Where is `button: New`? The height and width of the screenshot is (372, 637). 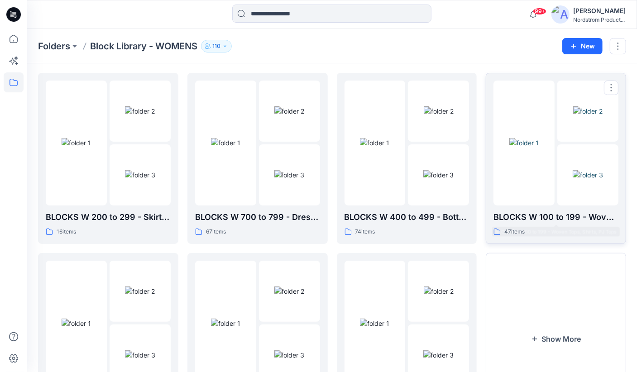
button: New is located at coordinates (583, 46).